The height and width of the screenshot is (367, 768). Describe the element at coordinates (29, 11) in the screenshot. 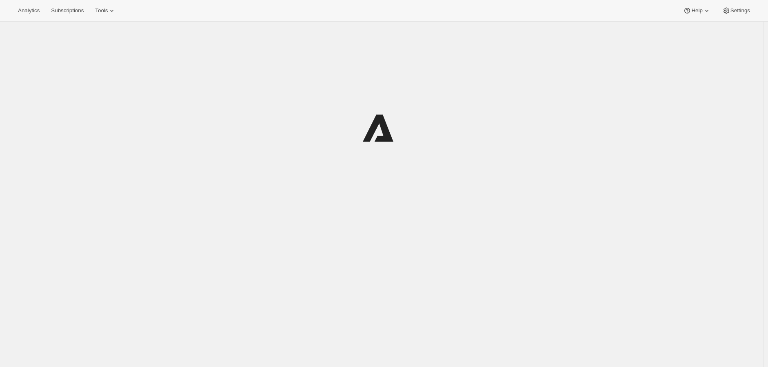

I see `span: Analytics` at that location.